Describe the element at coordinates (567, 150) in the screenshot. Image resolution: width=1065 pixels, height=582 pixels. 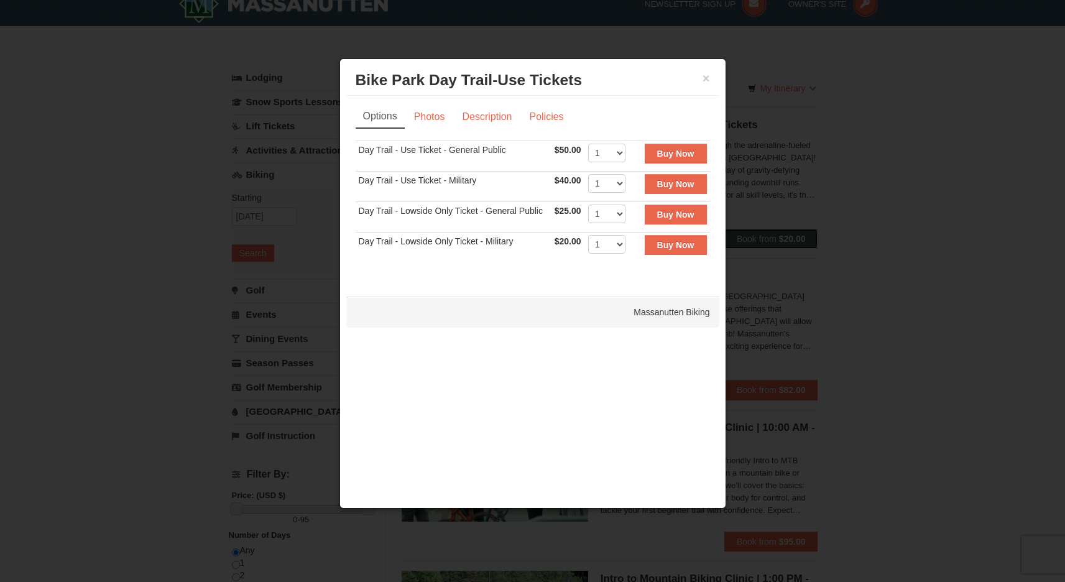
I see `span: $50.00` at that location.